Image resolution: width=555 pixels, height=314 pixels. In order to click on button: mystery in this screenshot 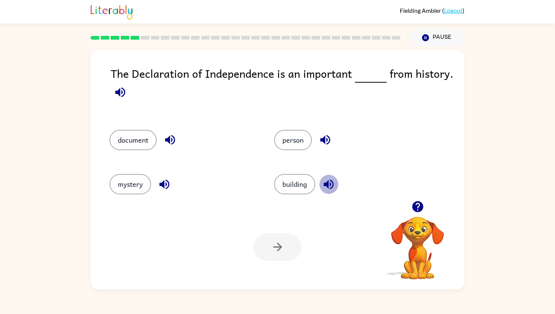, I will do `click(130, 184)`.